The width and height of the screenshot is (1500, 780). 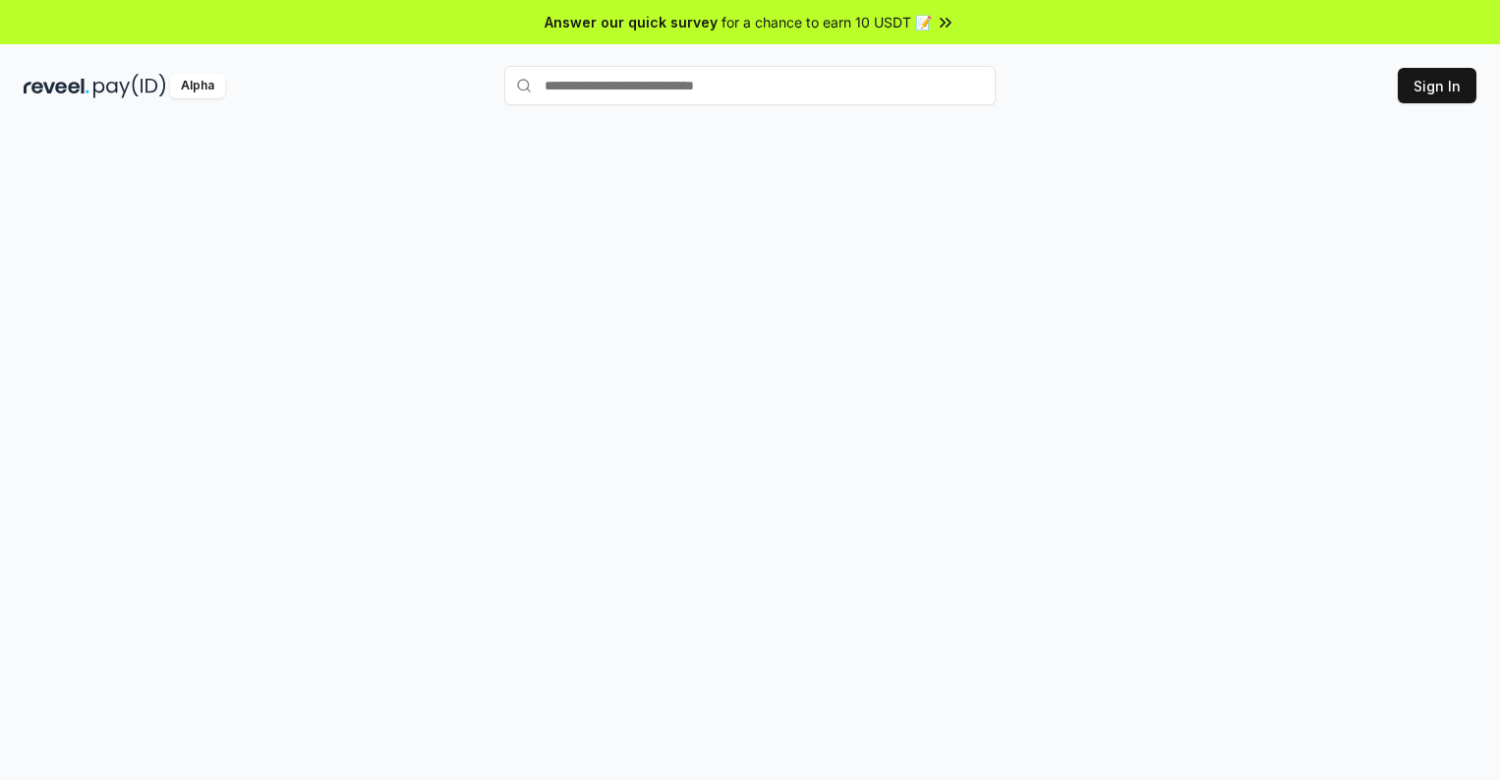 I want to click on img: reveel_dark, so click(x=56, y=86).